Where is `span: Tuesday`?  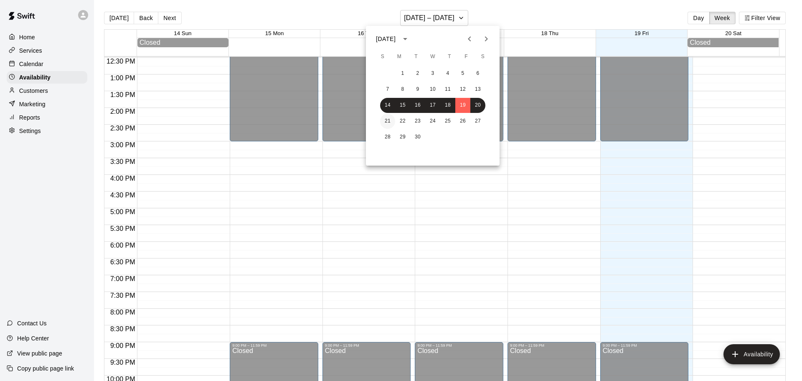
span: Tuesday is located at coordinates (416, 57).